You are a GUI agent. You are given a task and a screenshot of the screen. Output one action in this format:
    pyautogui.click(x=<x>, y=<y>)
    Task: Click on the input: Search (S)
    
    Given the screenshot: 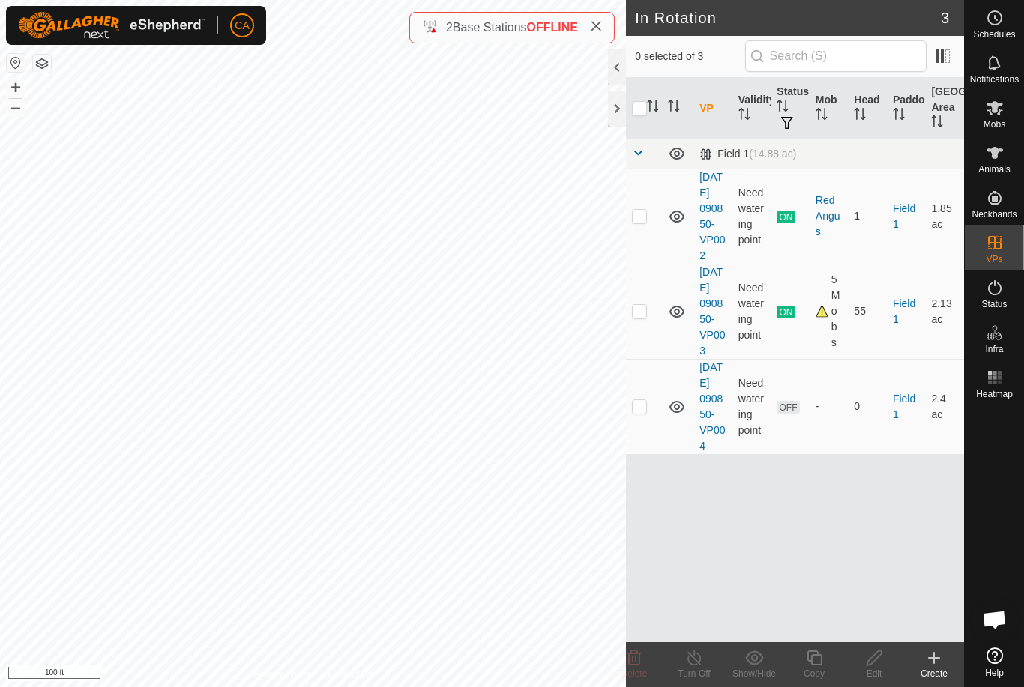 What is the action you would take?
    pyautogui.click(x=836, y=56)
    